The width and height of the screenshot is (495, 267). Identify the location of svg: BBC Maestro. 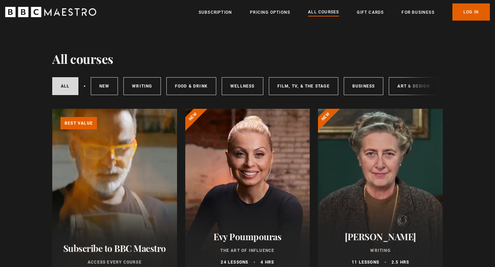
(50, 12).